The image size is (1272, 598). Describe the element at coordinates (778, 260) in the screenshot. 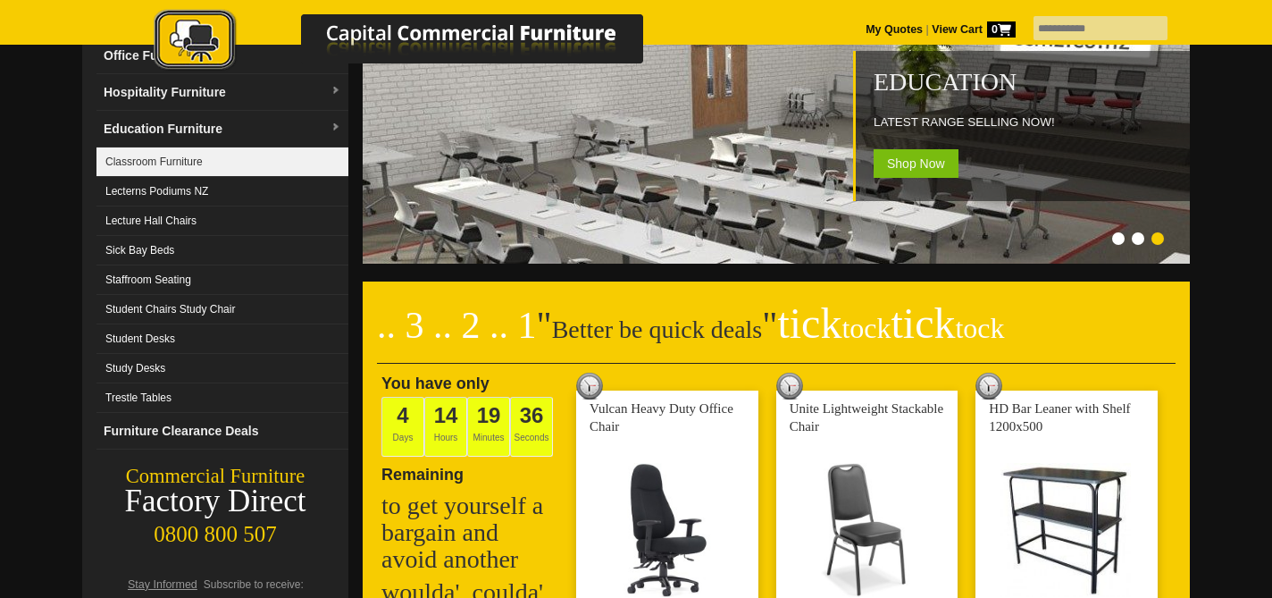

I see `a: Education LATEST RANGE SELLING NOW! Shop Now` at that location.